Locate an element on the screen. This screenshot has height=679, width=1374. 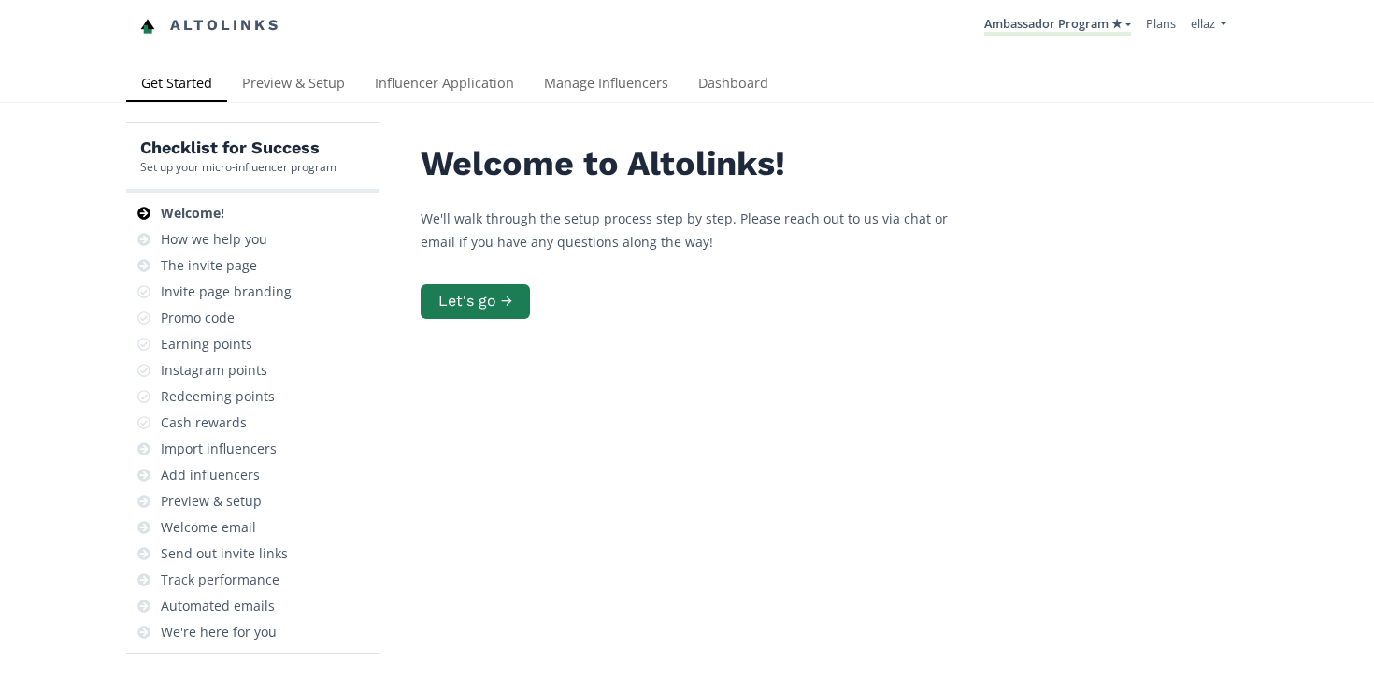
div: Track performance is located at coordinates (220, 580).